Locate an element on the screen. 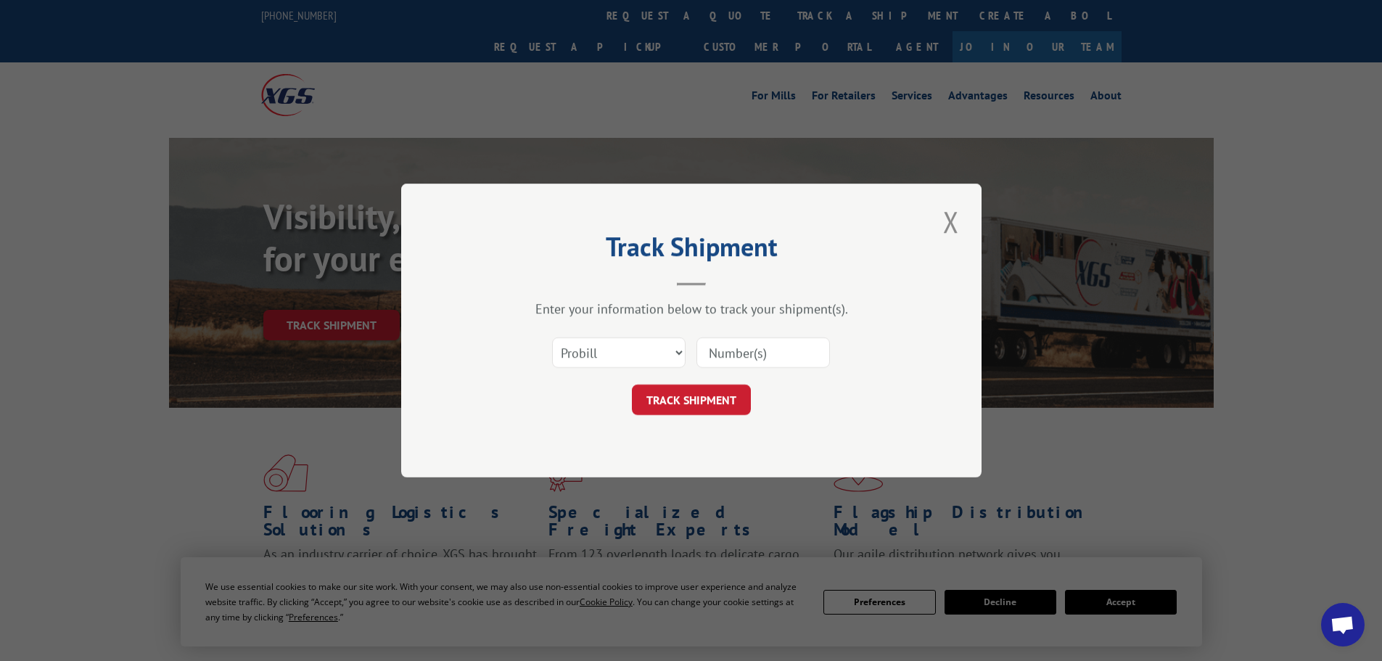  div: Enter your information below to track your shipment(s). is located at coordinates (691, 308).